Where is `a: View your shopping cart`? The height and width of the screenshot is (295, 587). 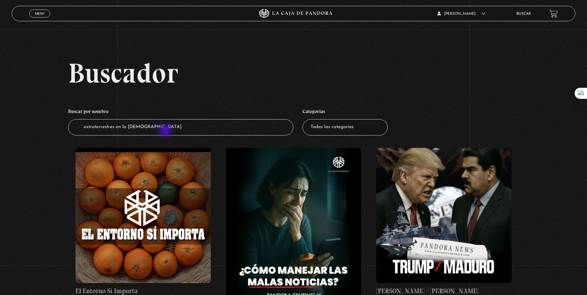
a: View your shopping cart is located at coordinates (553, 14).